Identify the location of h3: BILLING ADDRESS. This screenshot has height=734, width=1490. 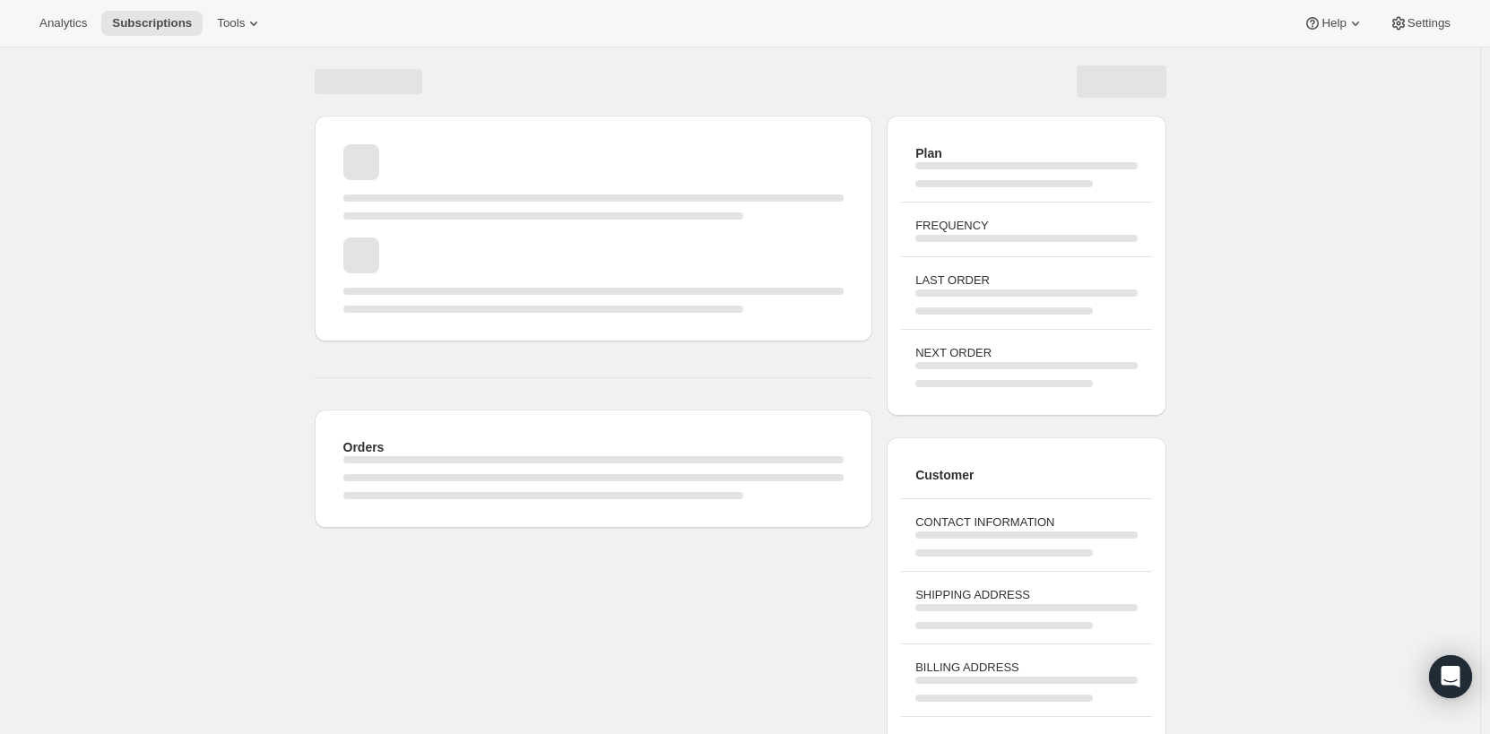
(1026, 668).